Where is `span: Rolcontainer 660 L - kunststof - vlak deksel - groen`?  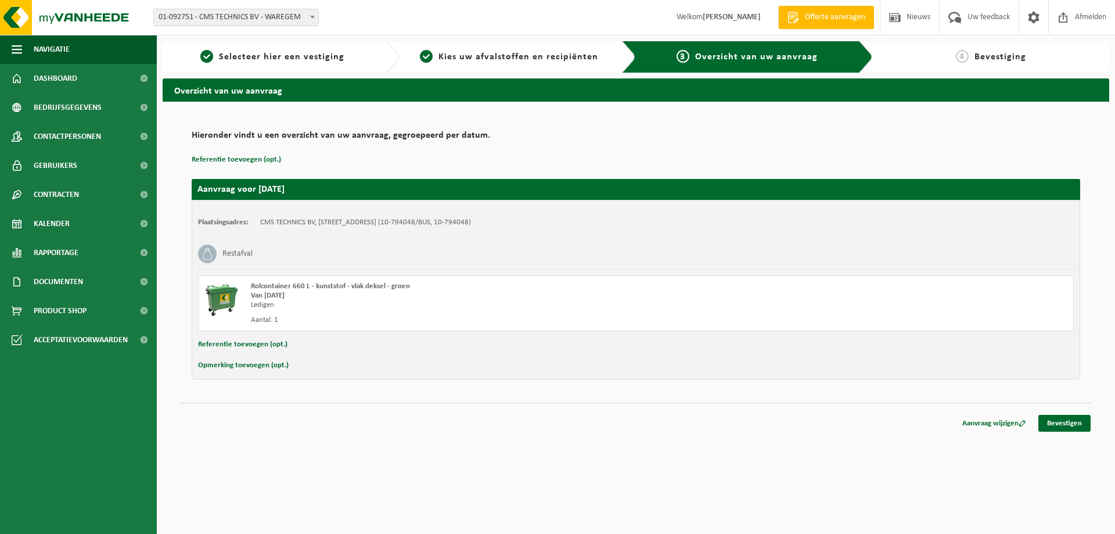
span: Rolcontainer 660 L - kunststof - vlak deksel - groen is located at coordinates (331, 286).